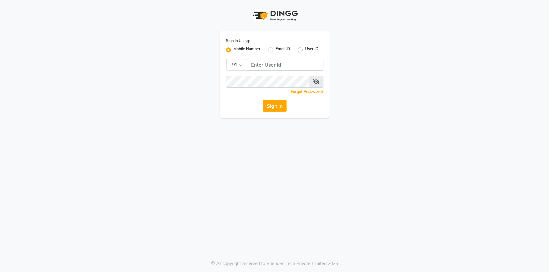 Image resolution: width=549 pixels, height=272 pixels. What do you see at coordinates (275, 15) in the screenshot?
I see `img: logo1.svg` at bounding box center [275, 15].